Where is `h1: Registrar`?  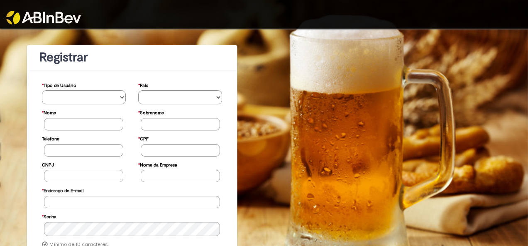
h1: Registrar is located at coordinates (132, 57).